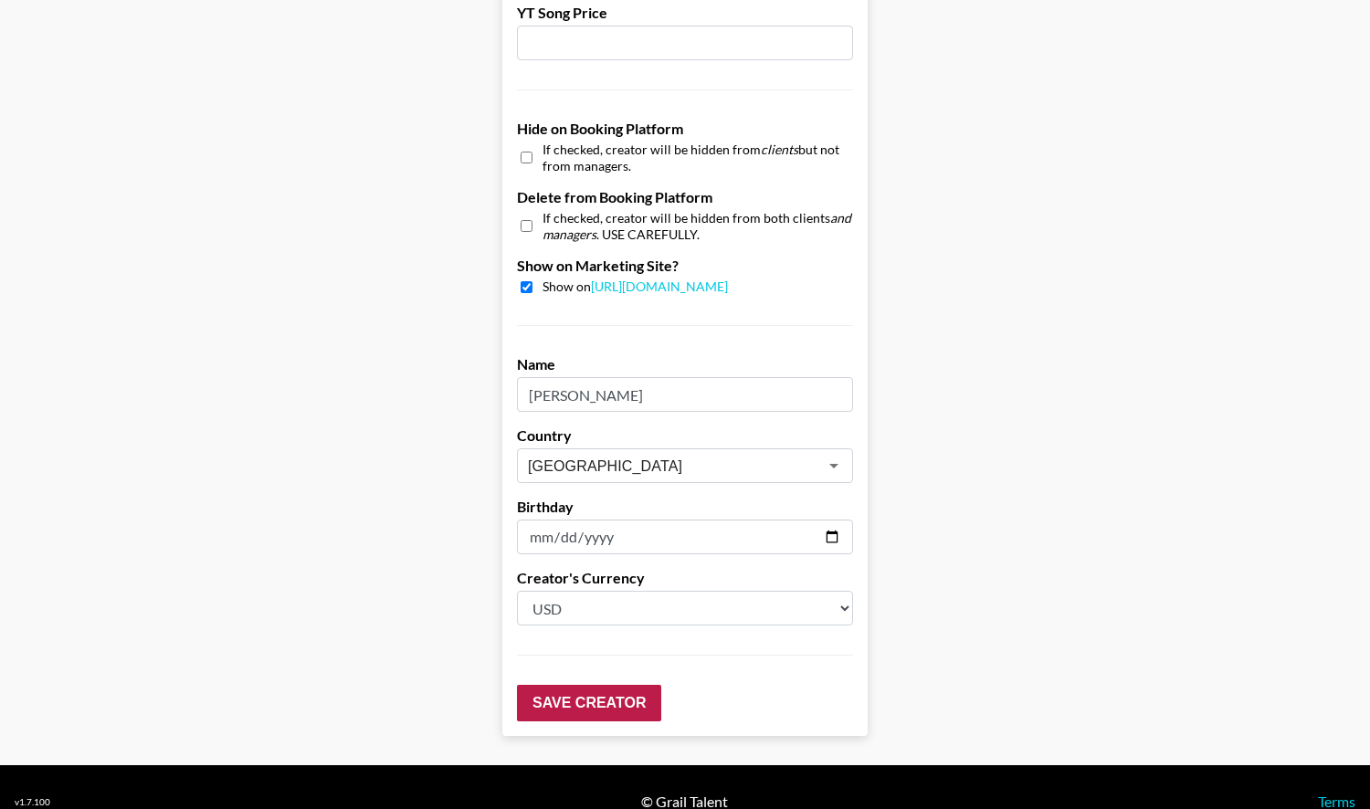 The height and width of the screenshot is (809, 1370). I want to click on label: Birthday, so click(685, 507).